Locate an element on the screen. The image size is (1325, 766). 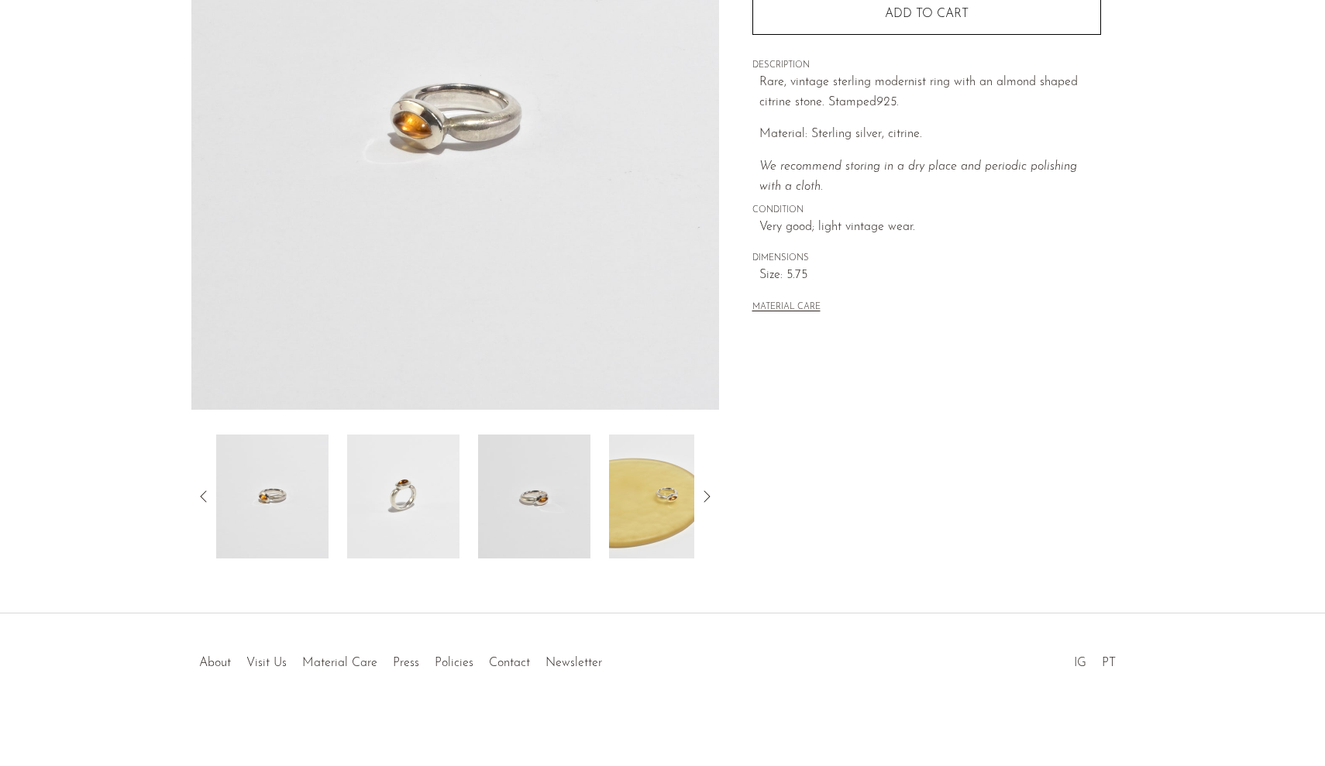
a: Visit Us is located at coordinates (267, 663).